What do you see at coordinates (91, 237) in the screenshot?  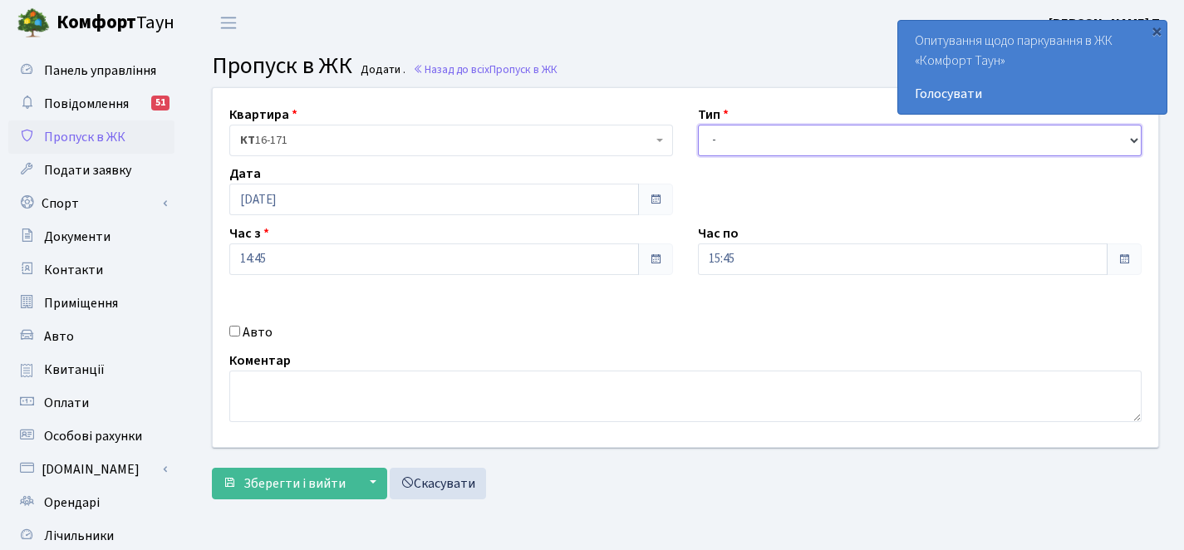 I see `a: Документи` at bounding box center [91, 237].